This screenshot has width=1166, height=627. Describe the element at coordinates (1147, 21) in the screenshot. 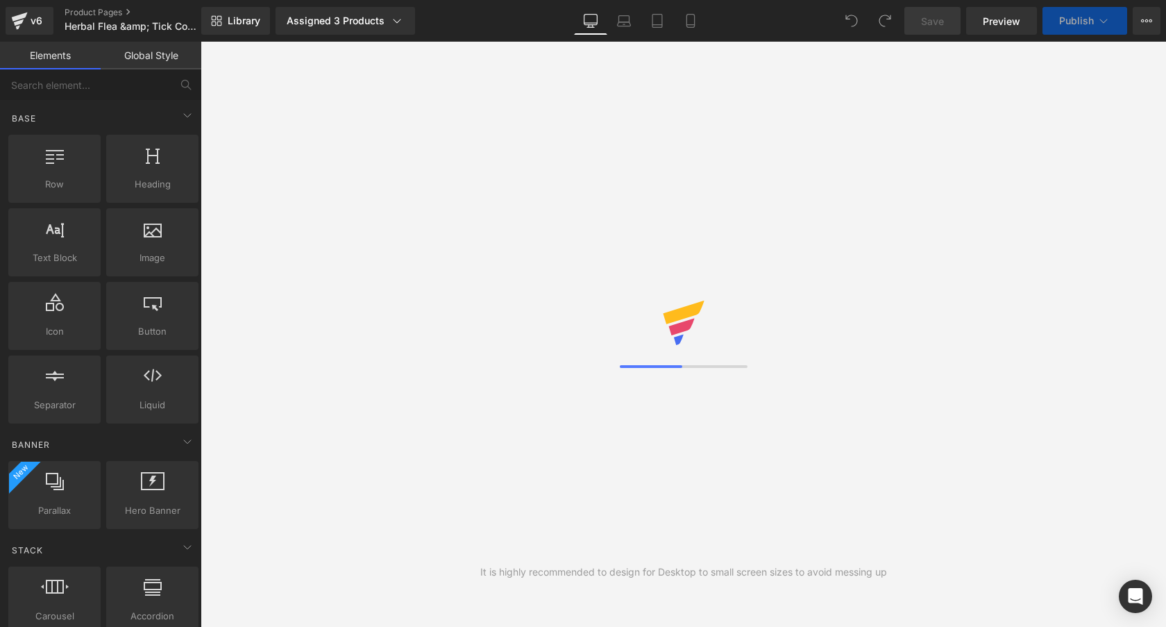

I see `button: More` at that location.